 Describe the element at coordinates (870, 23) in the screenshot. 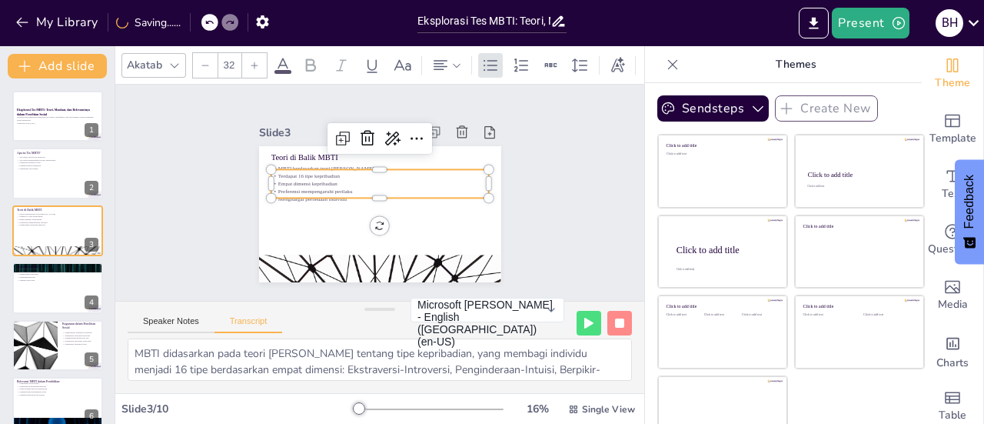

I see `button: Present` at that location.